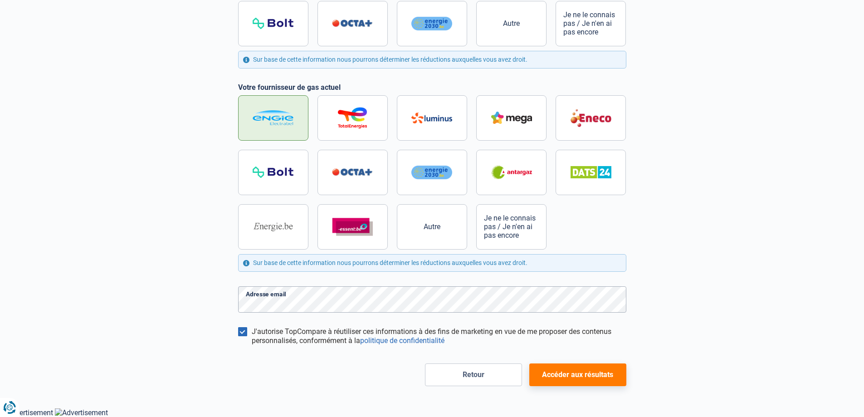 The image size is (864, 417). Describe the element at coordinates (81, 412) in the screenshot. I see `img: Advertisement` at that location.